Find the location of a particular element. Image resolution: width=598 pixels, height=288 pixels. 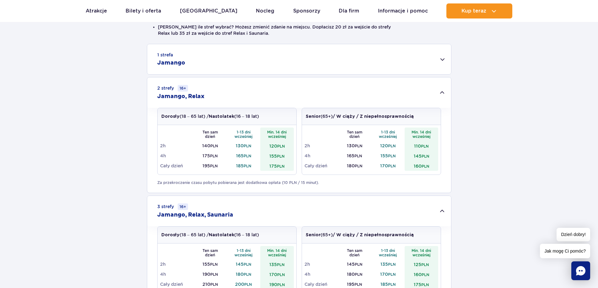

a: Bilety i oferta is located at coordinates (143, 11).